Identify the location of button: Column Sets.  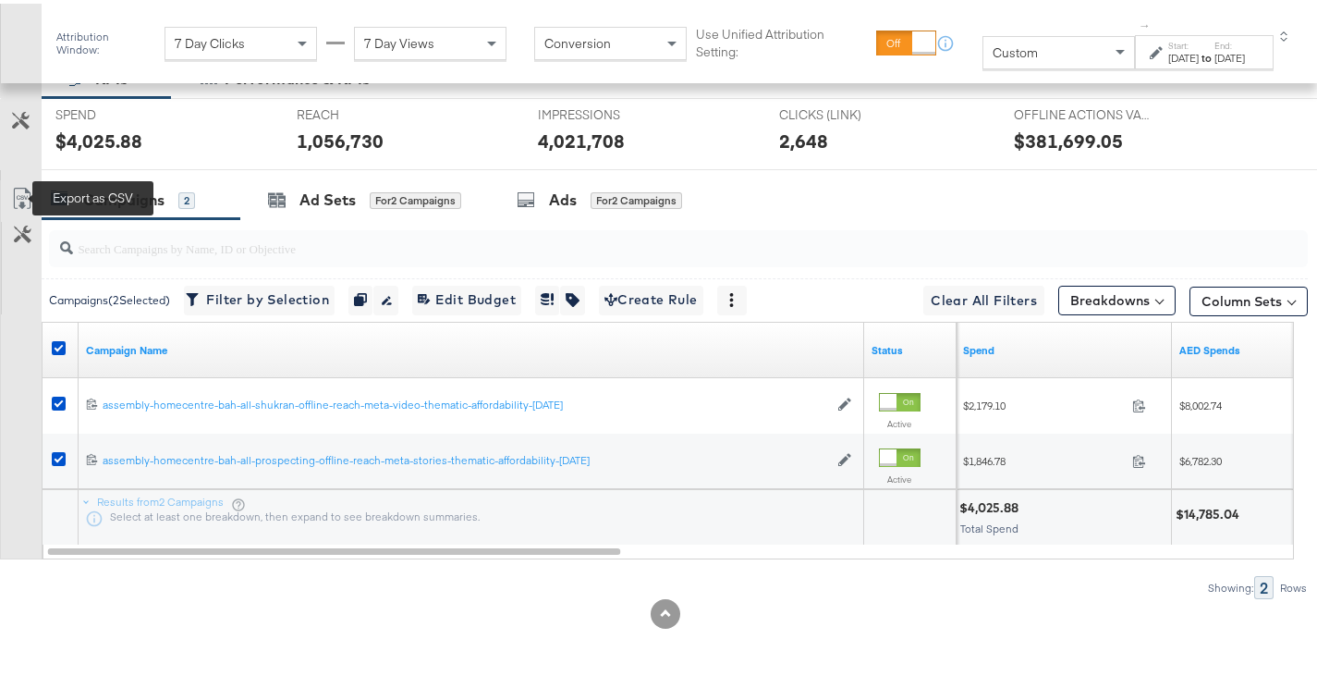
(1249, 298).